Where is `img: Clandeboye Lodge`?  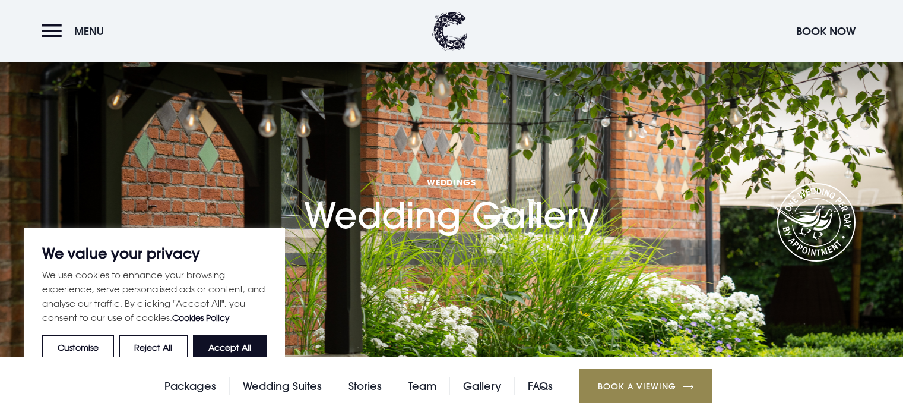 img: Clandeboye Lodge is located at coordinates (450, 31).